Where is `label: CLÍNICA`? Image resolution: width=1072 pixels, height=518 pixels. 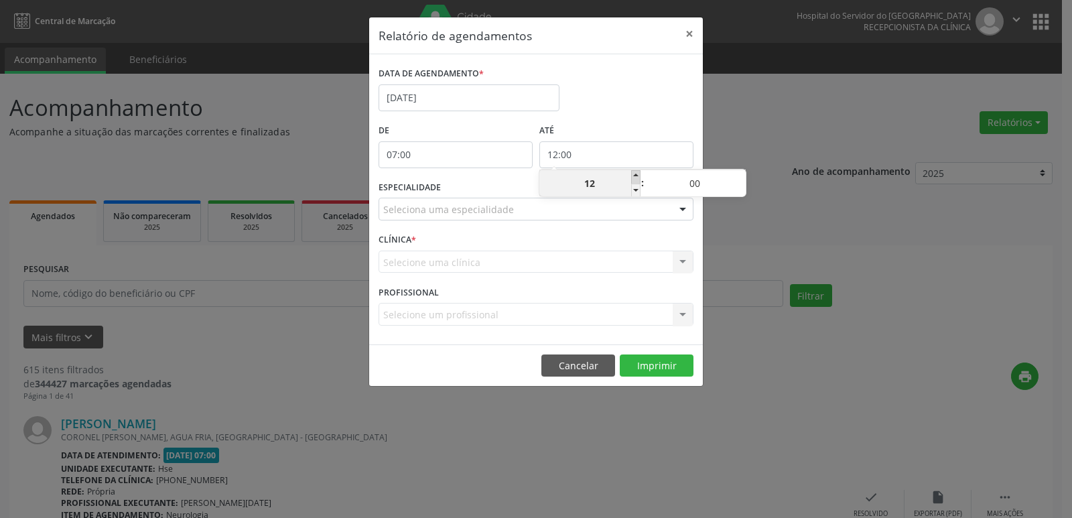
label: CLÍNICA is located at coordinates (397, 240).